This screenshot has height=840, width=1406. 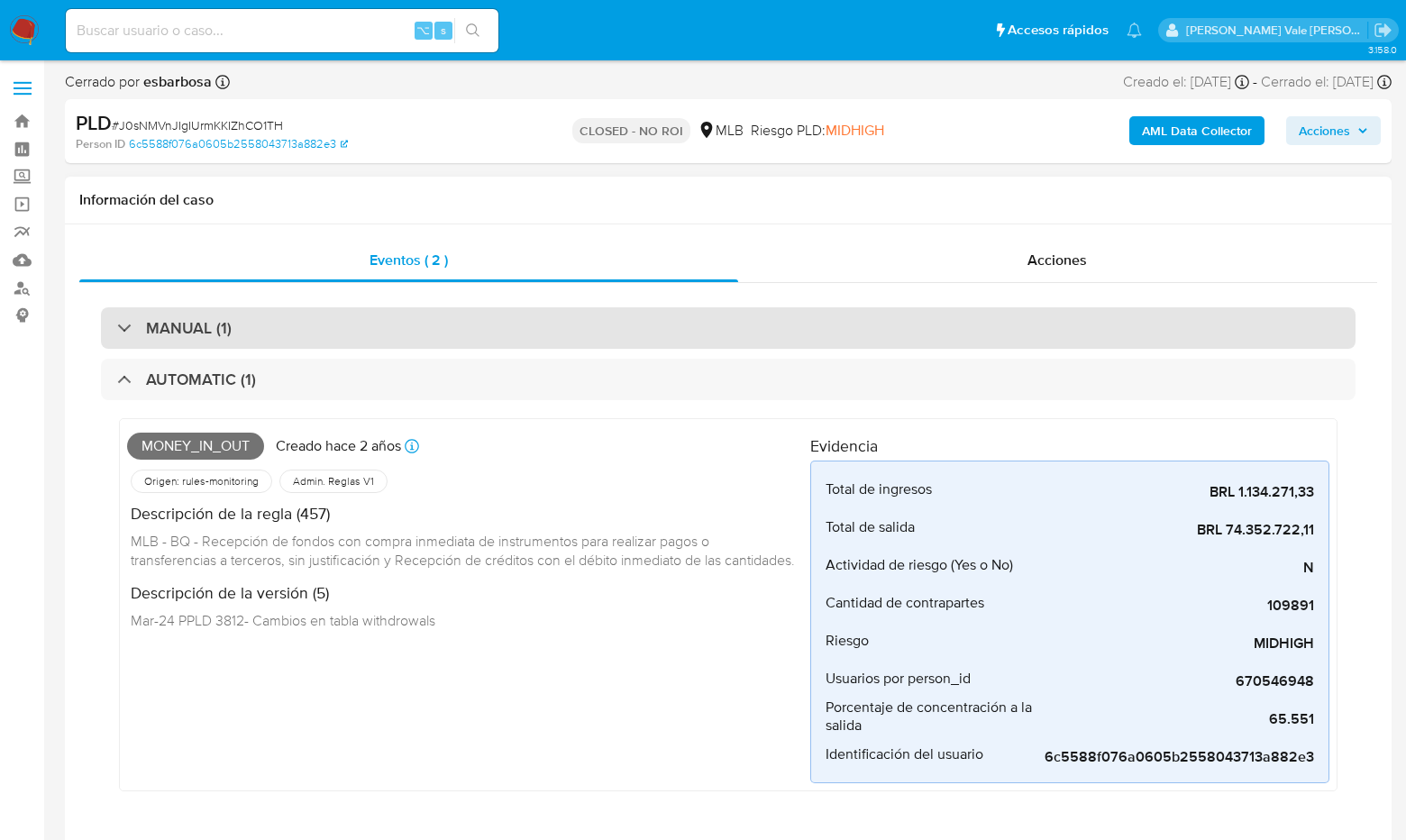 I want to click on span: Mar-24 PPLD 3812- Cambios en tabla withdrowals, so click(x=283, y=621).